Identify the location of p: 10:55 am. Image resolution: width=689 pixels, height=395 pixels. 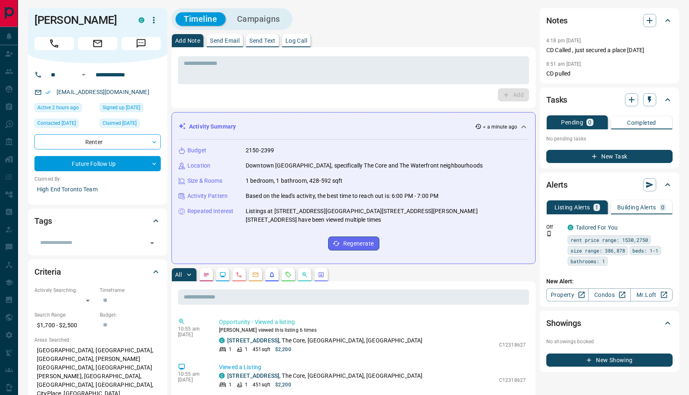
(192, 329).